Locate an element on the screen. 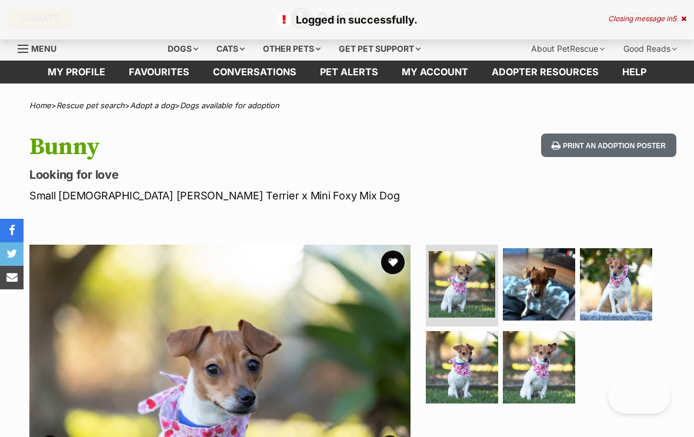 The image size is (694, 437). button: favourite is located at coordinates (393, 262).